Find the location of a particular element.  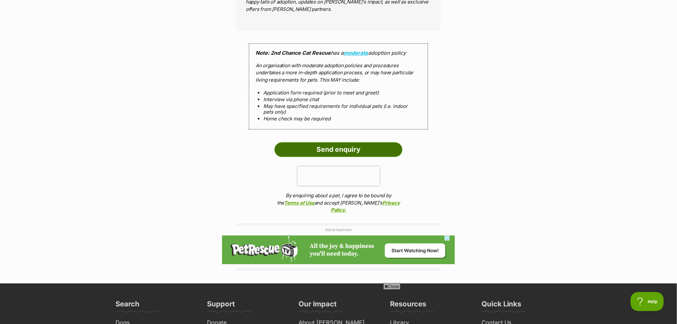

li: Home check may be required is located at coordinates (339, 118).